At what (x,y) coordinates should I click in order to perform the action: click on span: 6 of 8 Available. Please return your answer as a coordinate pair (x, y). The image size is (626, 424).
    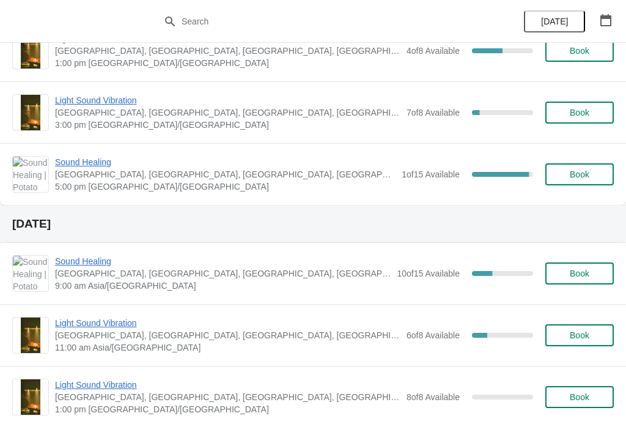
    Looking at the image, I should click on (433, 335).